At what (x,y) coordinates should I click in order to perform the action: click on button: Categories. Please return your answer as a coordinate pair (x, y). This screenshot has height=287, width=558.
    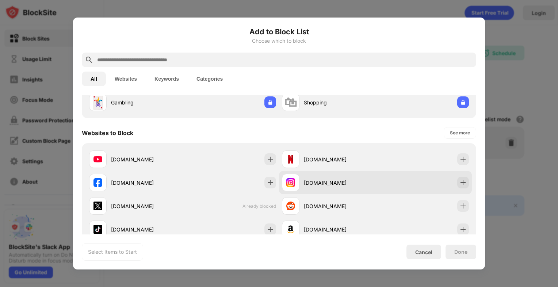
    Looking at the image, I should click on (210, 79).